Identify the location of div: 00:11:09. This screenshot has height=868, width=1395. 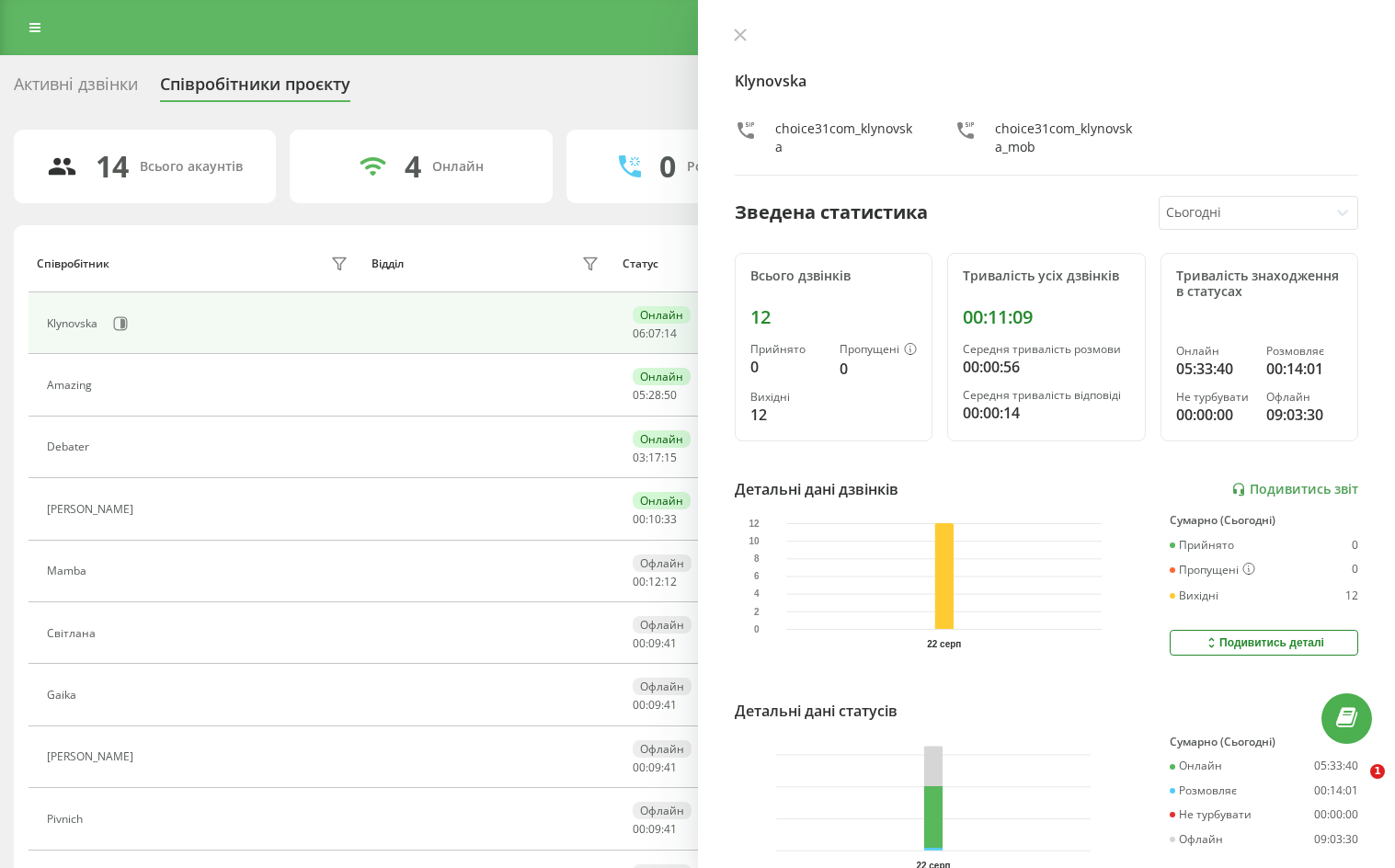
(1047, 317).